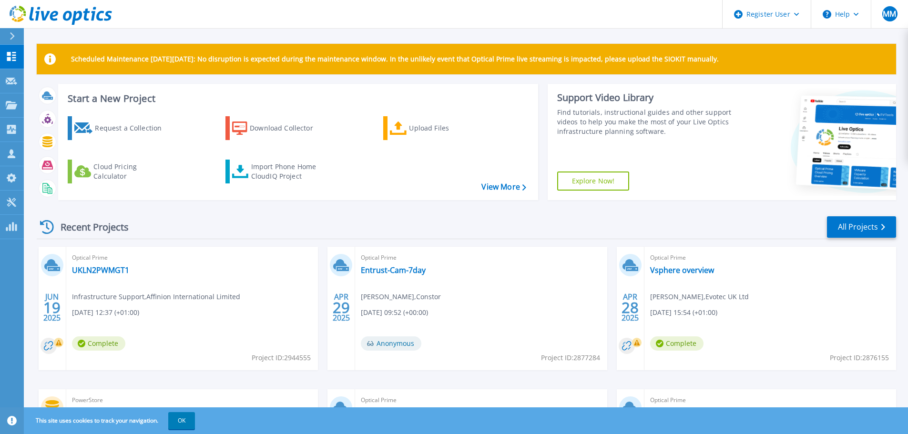  I want to click on h3: Start a New Project, so click(296, 99).